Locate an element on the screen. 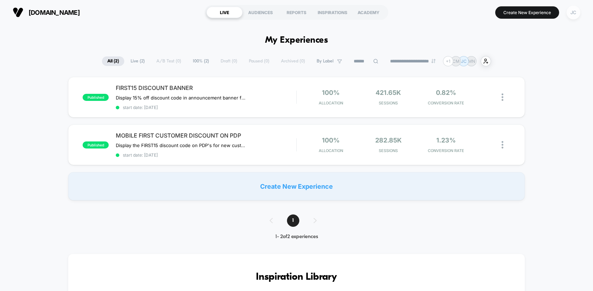 The width and height of the screenshot is (593, 291). div: INSPIRATIONS is located at coordinates (333, 12).